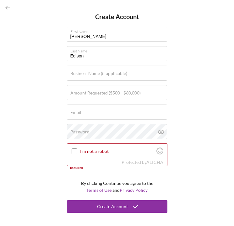 The image size is (234, 226). Describe the element at coordinates (99, 74) in the screenshot. I see `label: Business Name (if applicable)` at that location.